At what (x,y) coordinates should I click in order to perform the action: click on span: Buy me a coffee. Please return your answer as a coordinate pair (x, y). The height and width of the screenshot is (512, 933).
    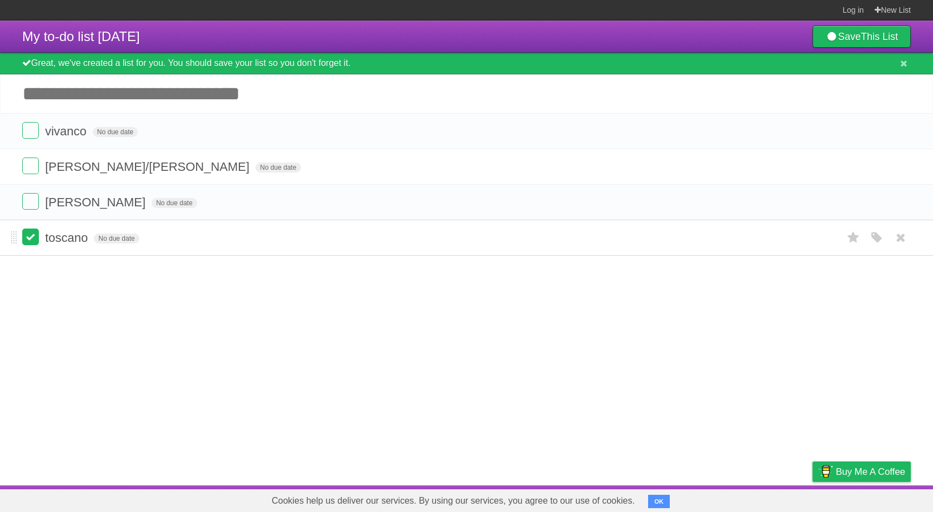
    Looking at the image, I should click on (870, 472).